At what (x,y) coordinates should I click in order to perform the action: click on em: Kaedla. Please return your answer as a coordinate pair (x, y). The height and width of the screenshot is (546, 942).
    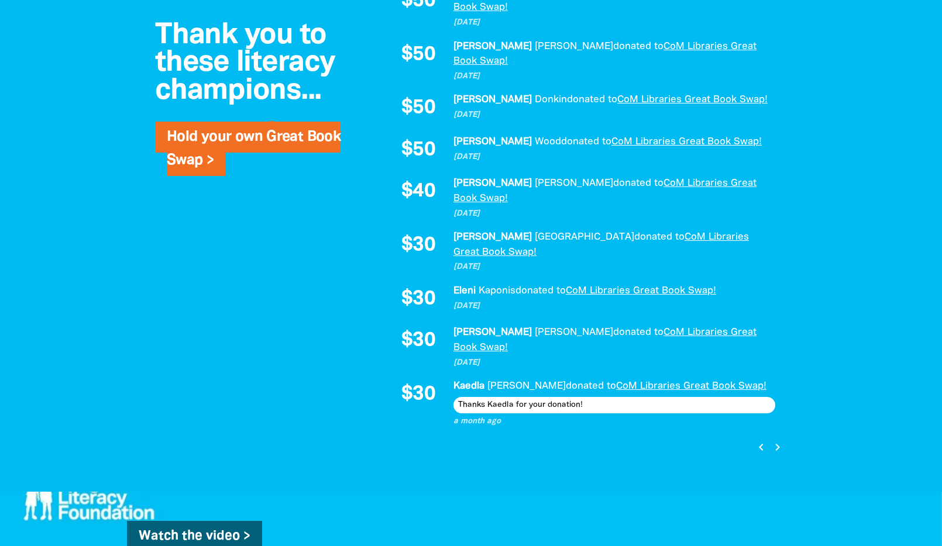
    Looking at the image, I should click on (469, 386).